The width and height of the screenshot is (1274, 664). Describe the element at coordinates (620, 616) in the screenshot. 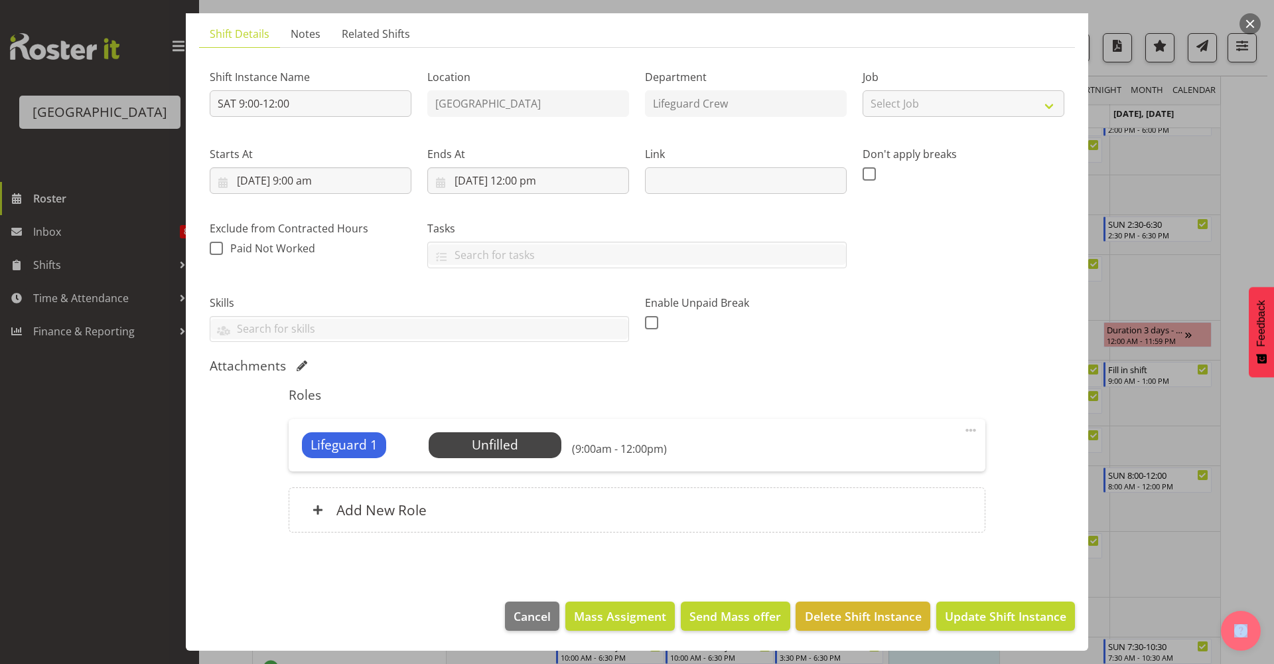

I see `button: Mass Assigment` at that location.